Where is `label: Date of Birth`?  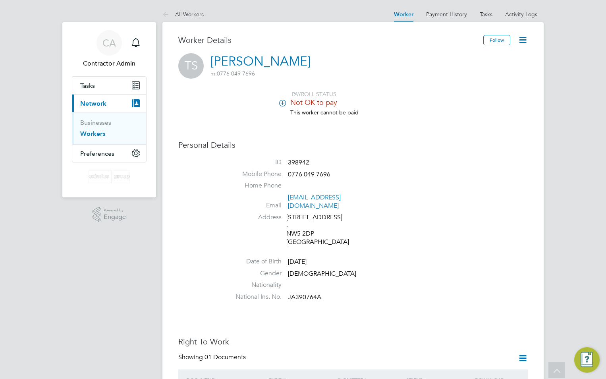
label: Date of Birth is located at coordinates (254, 261).